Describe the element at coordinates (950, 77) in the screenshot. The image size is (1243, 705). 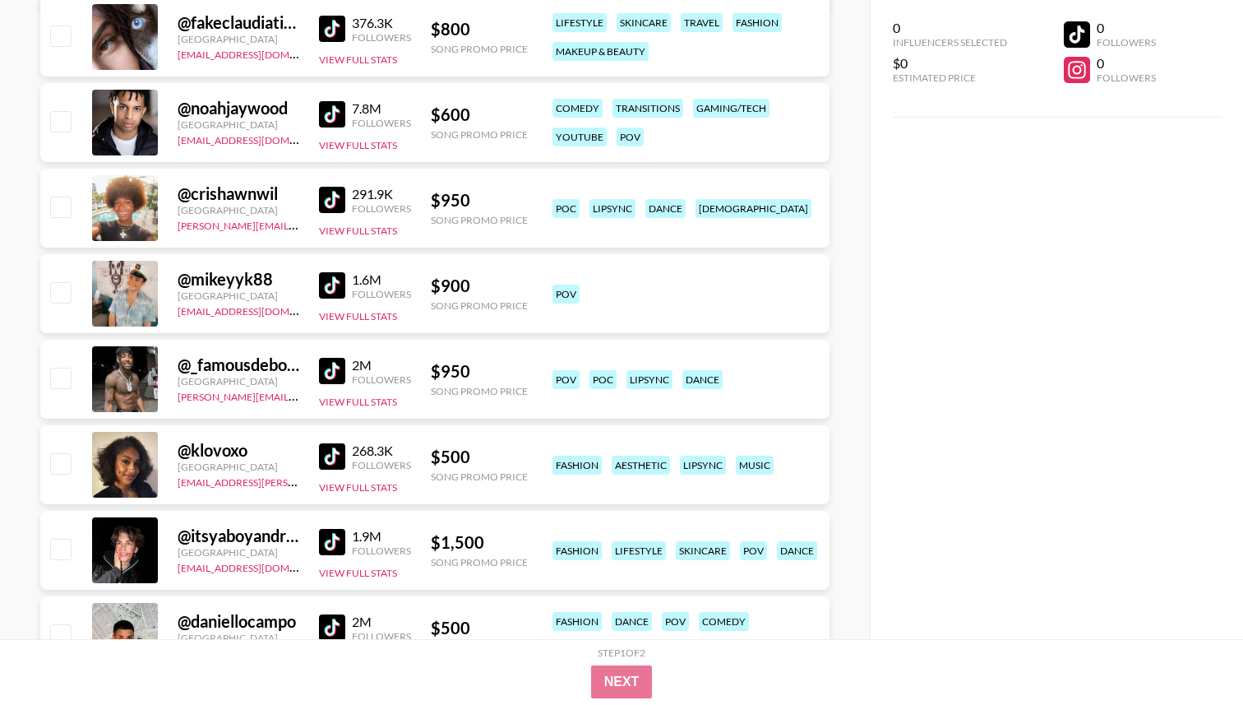
I see `div: Estimated Price` at that location.